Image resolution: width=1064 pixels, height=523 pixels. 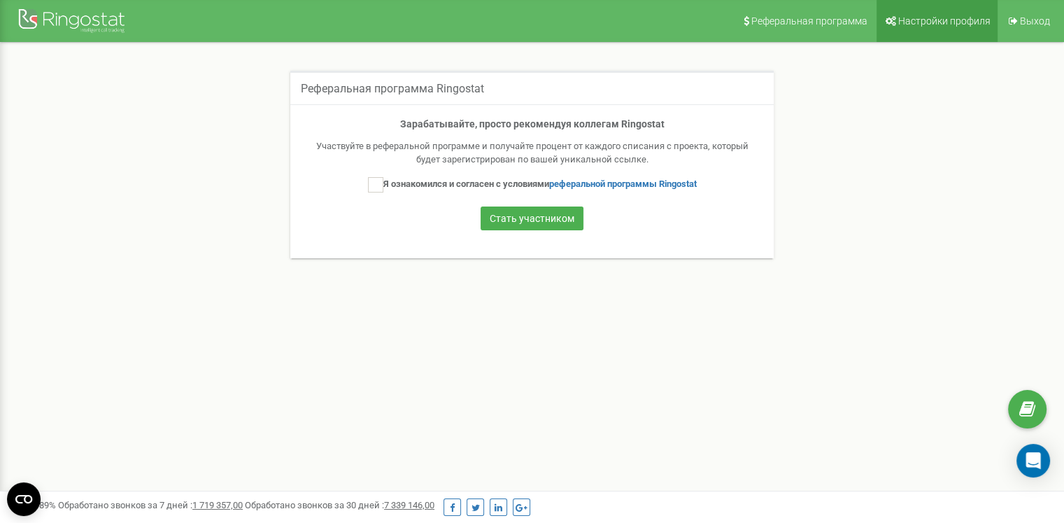 What do you see at coordinates (218, 504) in the screenshot?
I see `u: 1 719 357,00` at bounding box center [218, 504].